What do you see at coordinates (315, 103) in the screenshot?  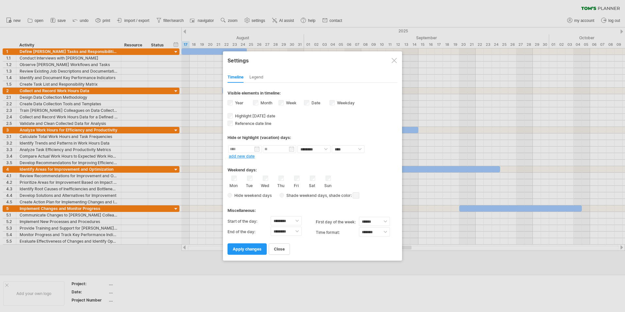 I see `label: Date` at bounding box center [315, 103].